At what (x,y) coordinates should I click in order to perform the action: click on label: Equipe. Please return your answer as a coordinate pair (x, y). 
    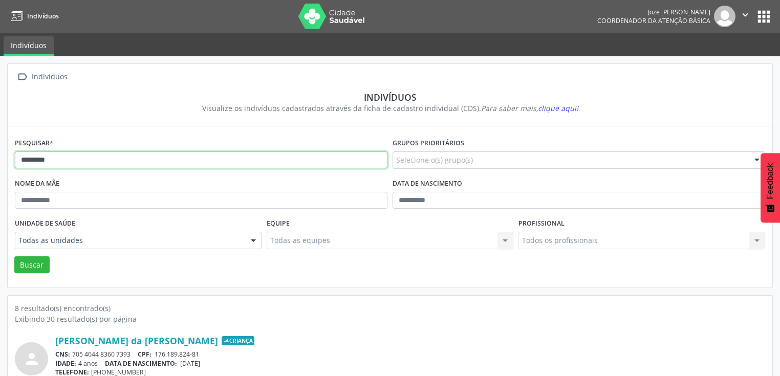
    Looking at the image, I should click on (278, 224).